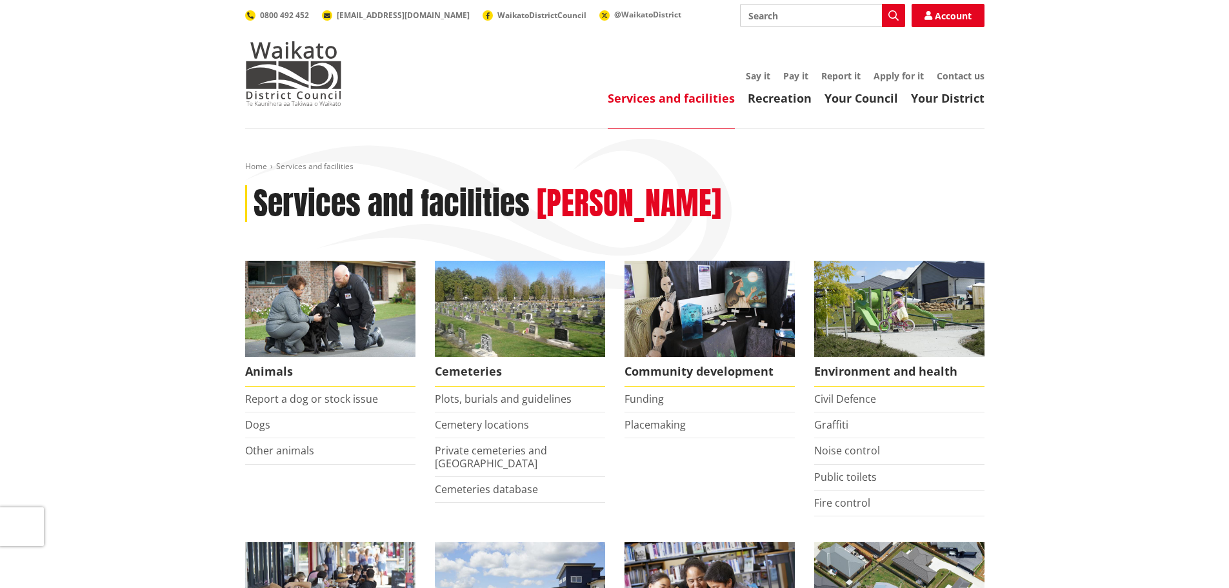 The image size is (1229, 588). What do you see at coordinates (899, 75) in the screenshot?
I see `a: Apply for it` at bounding box center [899, 75].